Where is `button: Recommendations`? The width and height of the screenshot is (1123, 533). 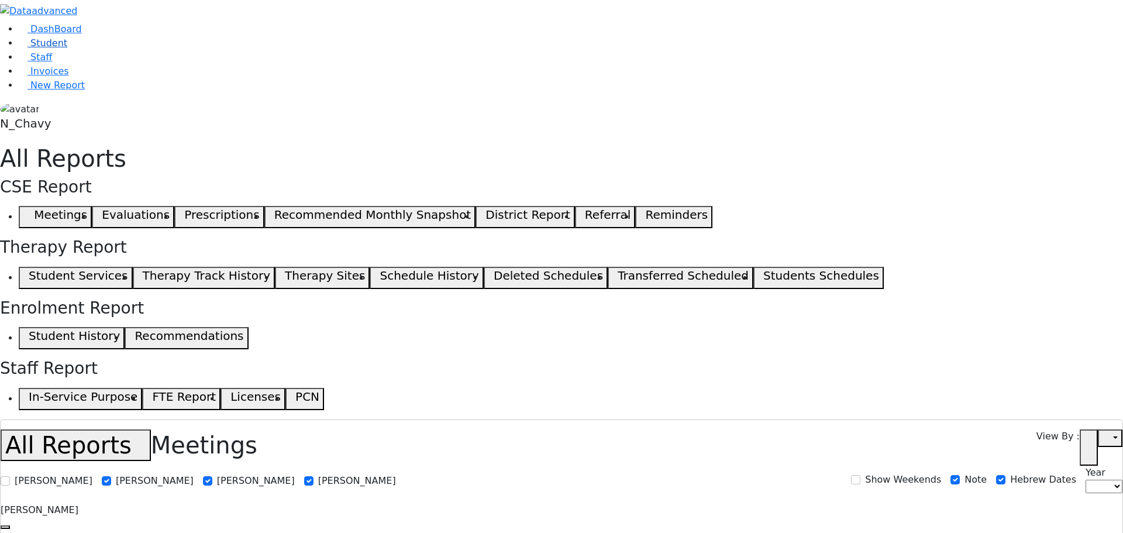
button: Recommendations is located at coordinates (186, 338).